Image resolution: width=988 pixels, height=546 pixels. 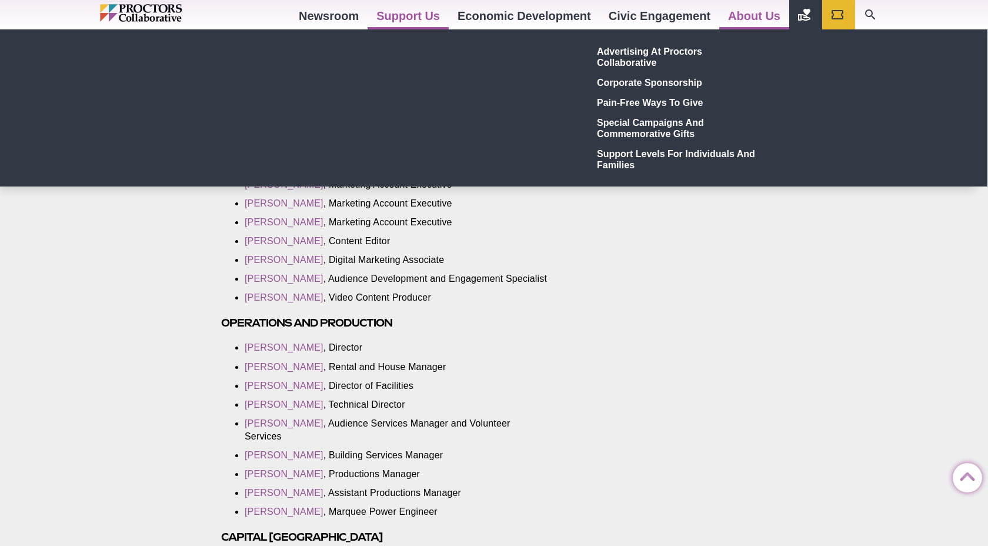 I want to click on li: , Marquee Power Engineer, so click(x=397, y=512).